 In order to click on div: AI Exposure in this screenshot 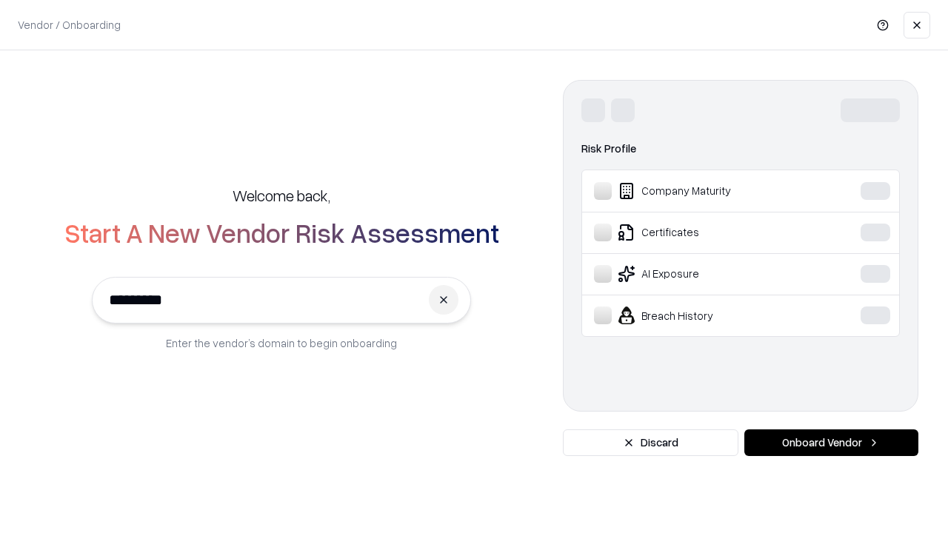, I will do `click(704, 274)`.